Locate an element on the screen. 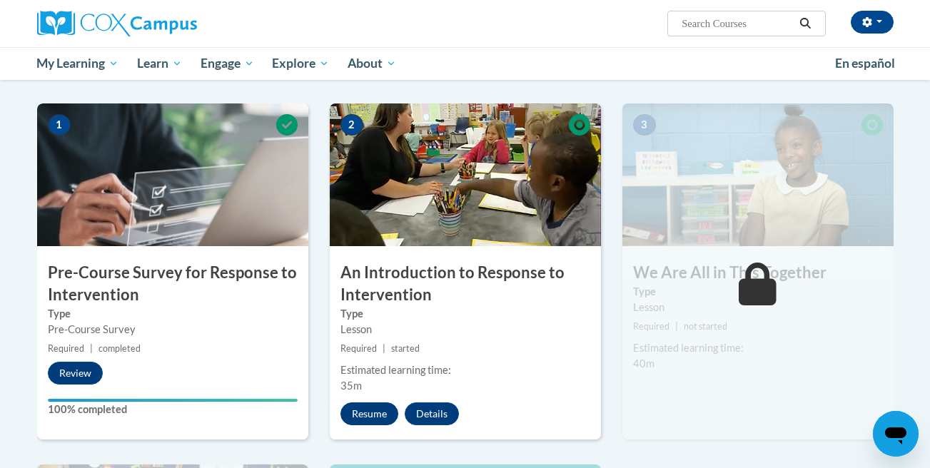 The width and height of the screenshot is (930, 468). h3: Pre-Course Survey for Response to Intervention is located at coordinates (173, 284).